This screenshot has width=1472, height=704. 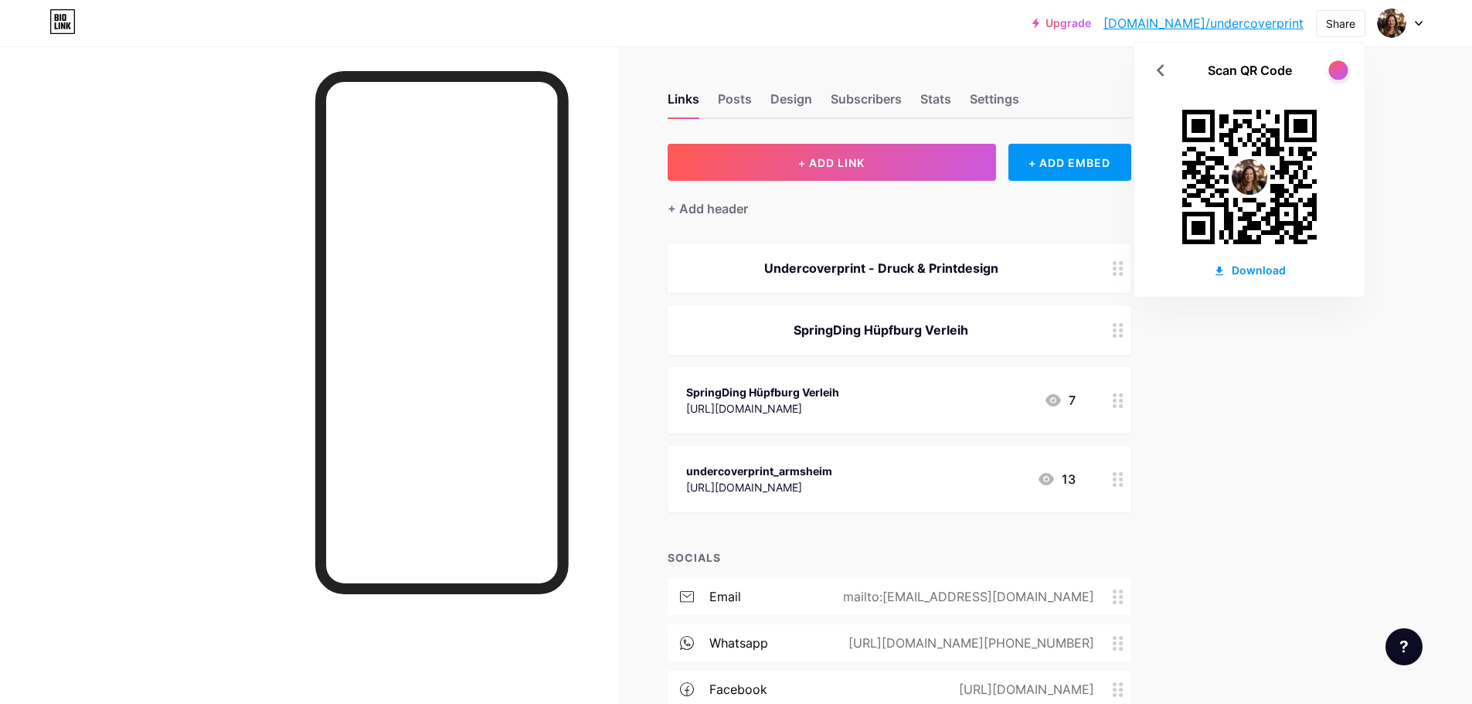 I want to click on div: 13, so click(x=1056, y=479).